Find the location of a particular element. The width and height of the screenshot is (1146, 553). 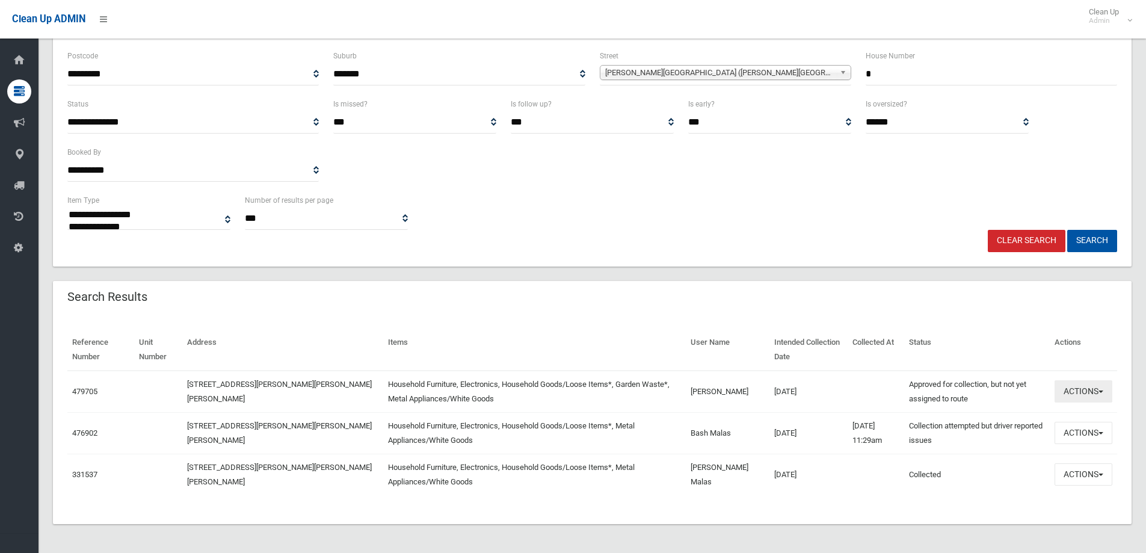

th: Items is located at coordinates (534, 350).